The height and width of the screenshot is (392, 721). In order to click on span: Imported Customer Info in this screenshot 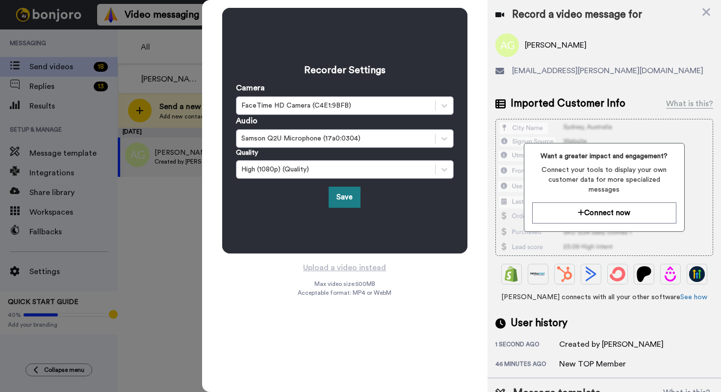, I will do `click(568, 104)`.